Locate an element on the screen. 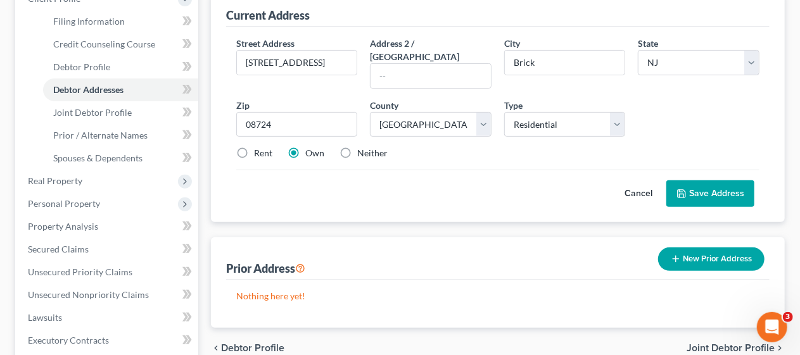  a: Property Analysis is located at coordinates (108, 227).